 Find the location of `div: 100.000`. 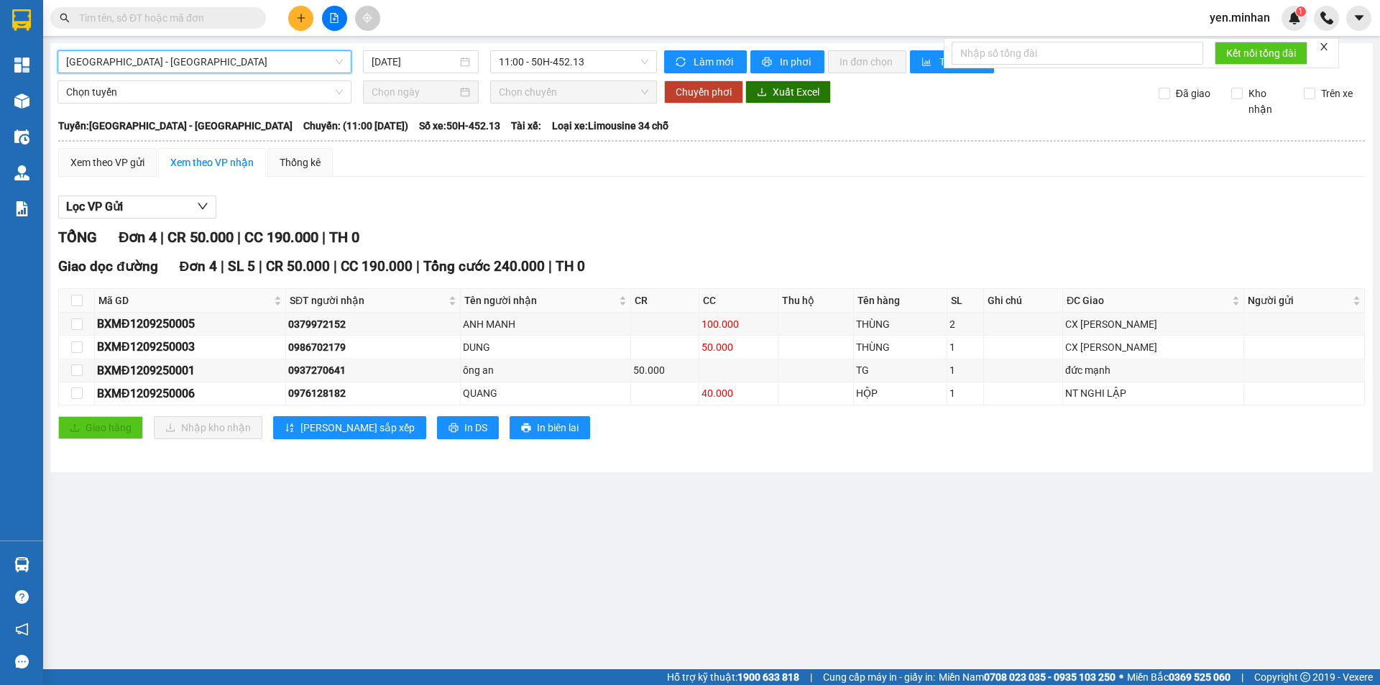

div: 100.000 is located at coordinates (738, 324).